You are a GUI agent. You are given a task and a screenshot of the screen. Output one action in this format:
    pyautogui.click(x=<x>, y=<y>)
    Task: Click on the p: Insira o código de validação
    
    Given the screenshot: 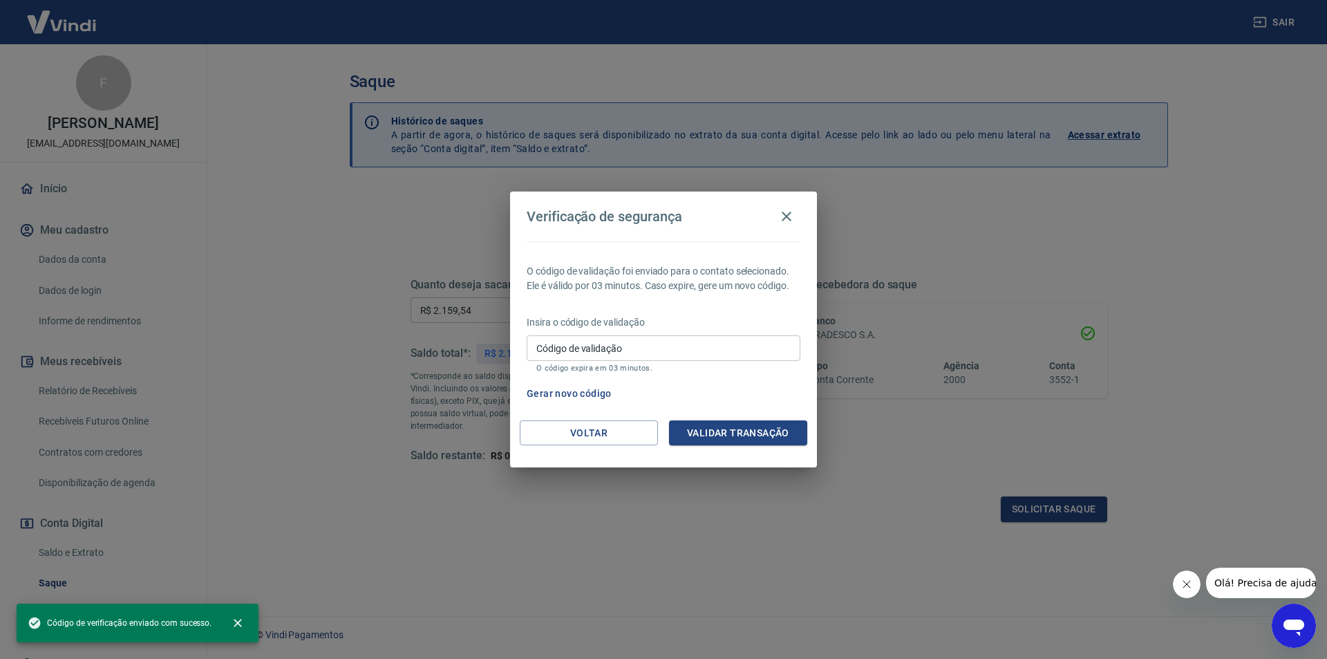 What is the action you would take?
    pyautogui.click(x=664, y=322)
    